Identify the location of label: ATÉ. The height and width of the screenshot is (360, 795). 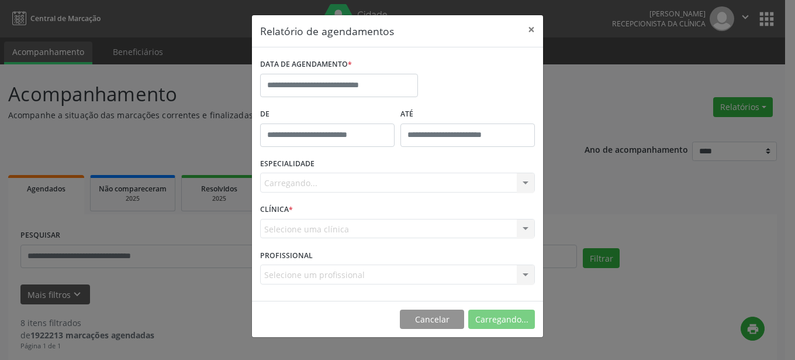
(468, 114).